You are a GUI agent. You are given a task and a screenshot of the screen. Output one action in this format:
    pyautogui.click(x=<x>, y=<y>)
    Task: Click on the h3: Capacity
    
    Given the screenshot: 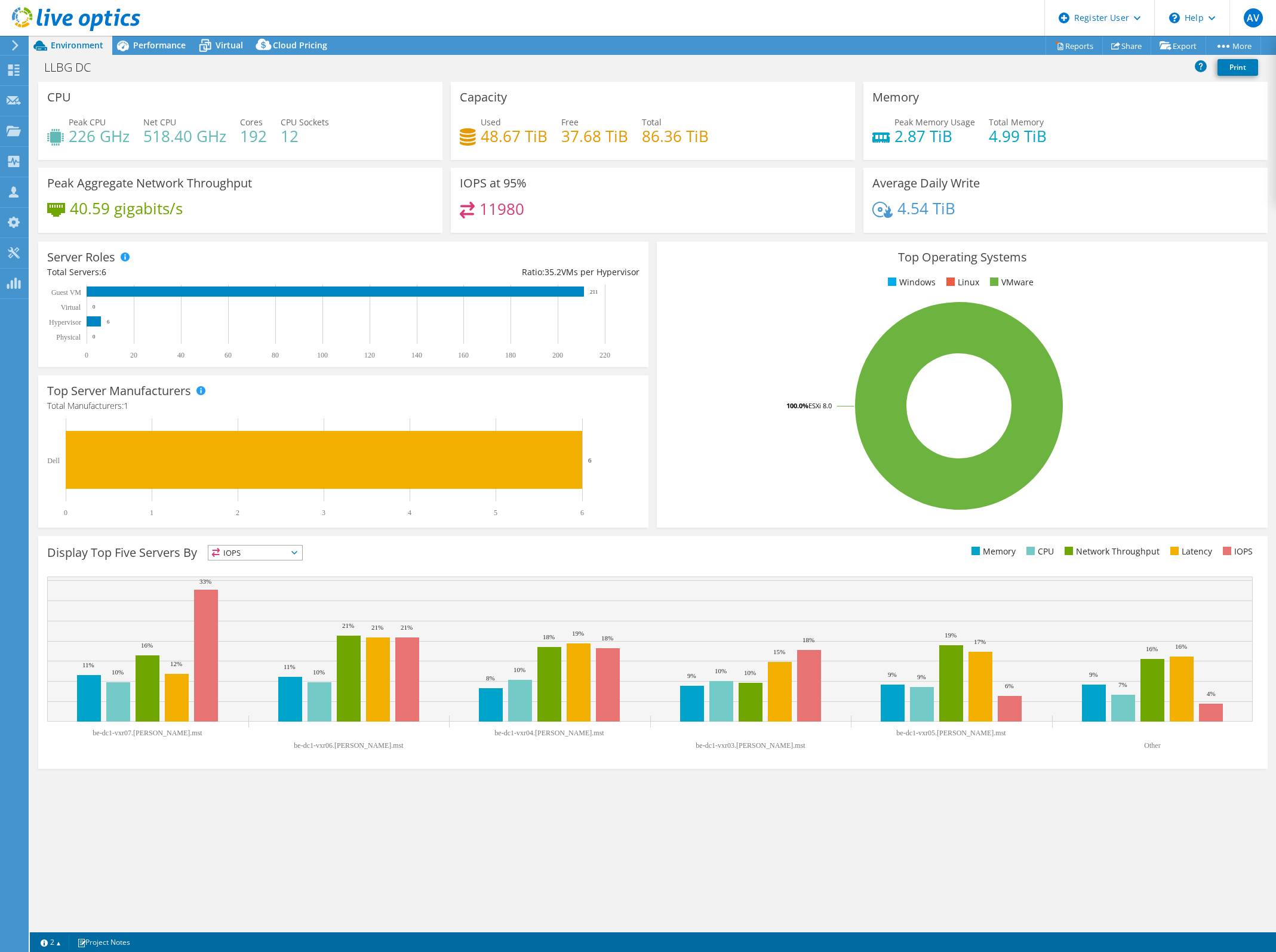 What is the action you would take?
    pyautogui.click(x=483, y=97)
    